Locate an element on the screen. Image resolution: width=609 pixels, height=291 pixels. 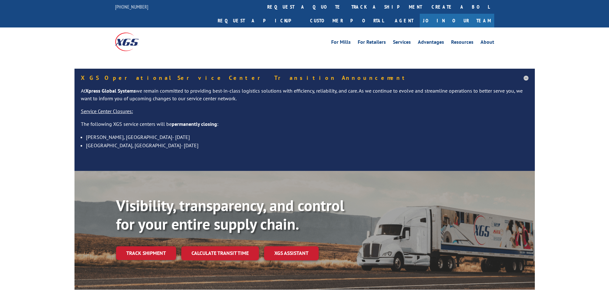
a: About is located at coordinates (487, 43).